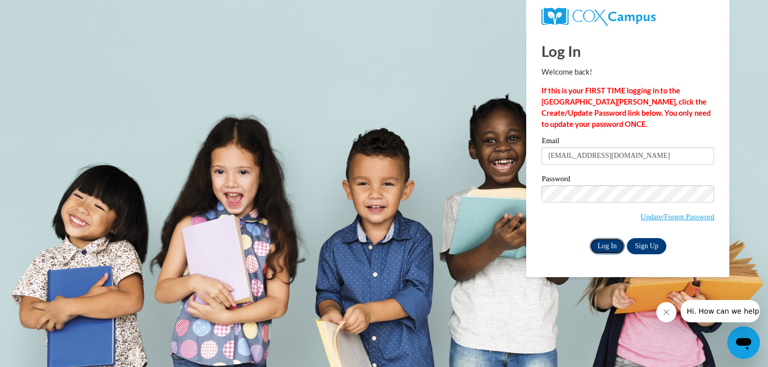 This screenshot has height=367, width=768. What do you see at coordinates (44, 11) in the screenshot?
I see `span: Hi. How can we help?` at bounding box center [44, 11].